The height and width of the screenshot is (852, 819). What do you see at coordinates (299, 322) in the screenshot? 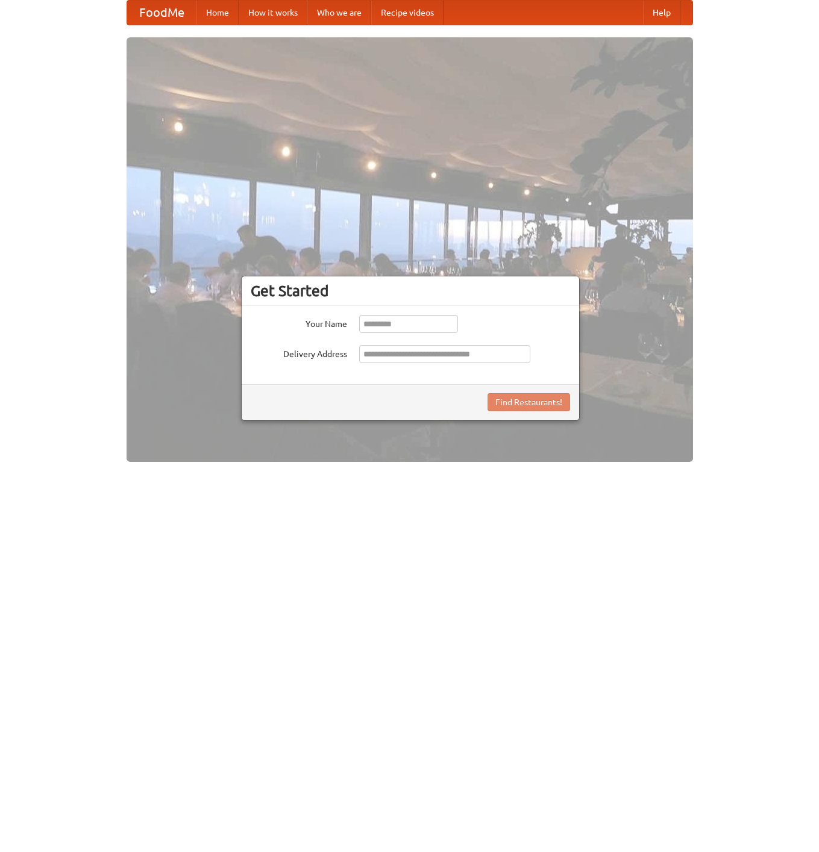
I see `label: Your Name` at bounding box center [299, 322].